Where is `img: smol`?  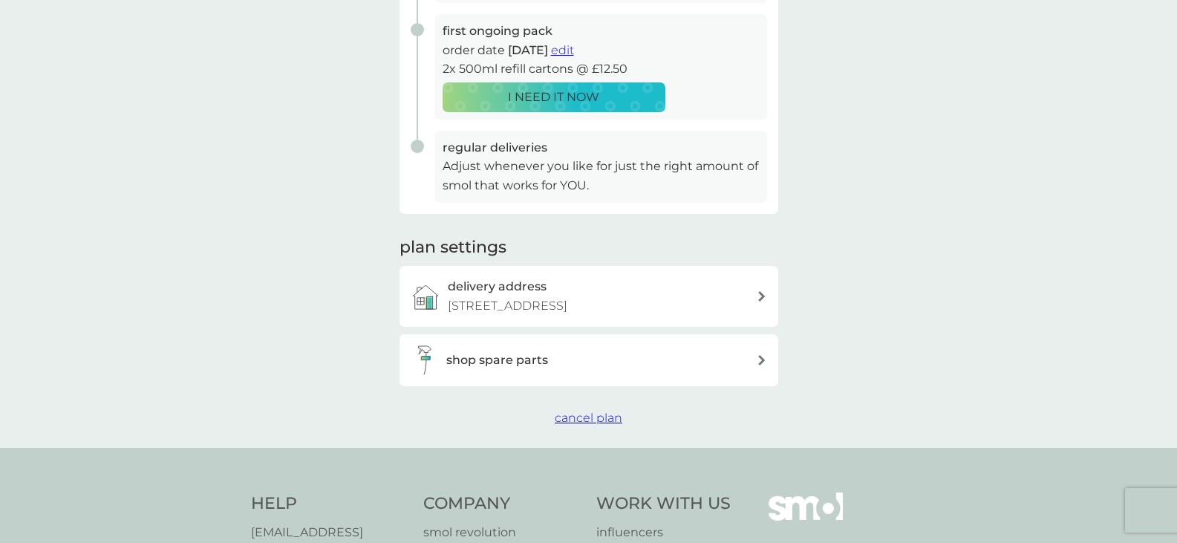
img: smol is located at coordinates (805, 517).